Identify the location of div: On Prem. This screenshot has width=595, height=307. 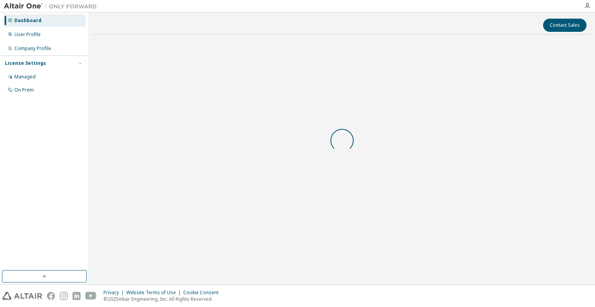
(24, 90).